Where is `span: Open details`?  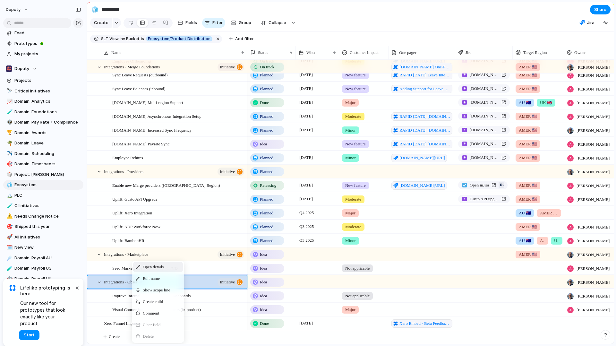 span: Open details is located at coordinates (153, 267).